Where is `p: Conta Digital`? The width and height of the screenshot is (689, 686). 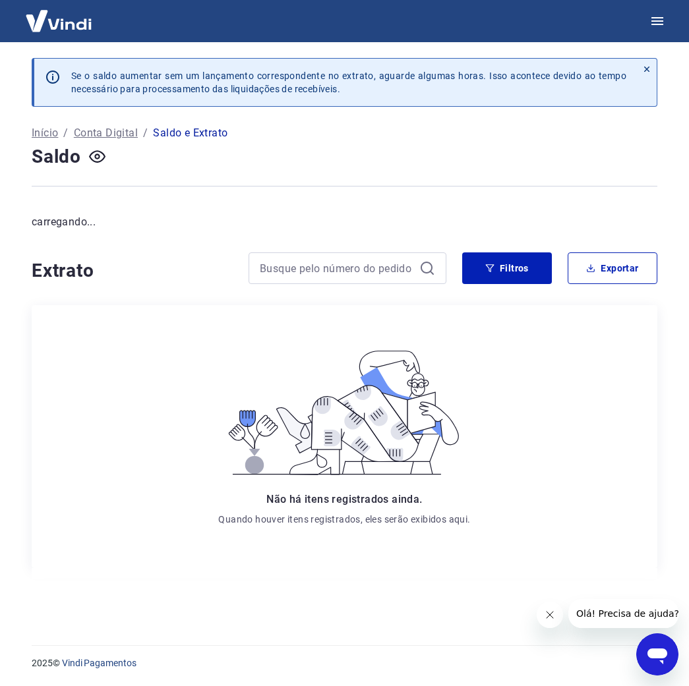
p: Conta Digital is located at coordinates (105, 133).